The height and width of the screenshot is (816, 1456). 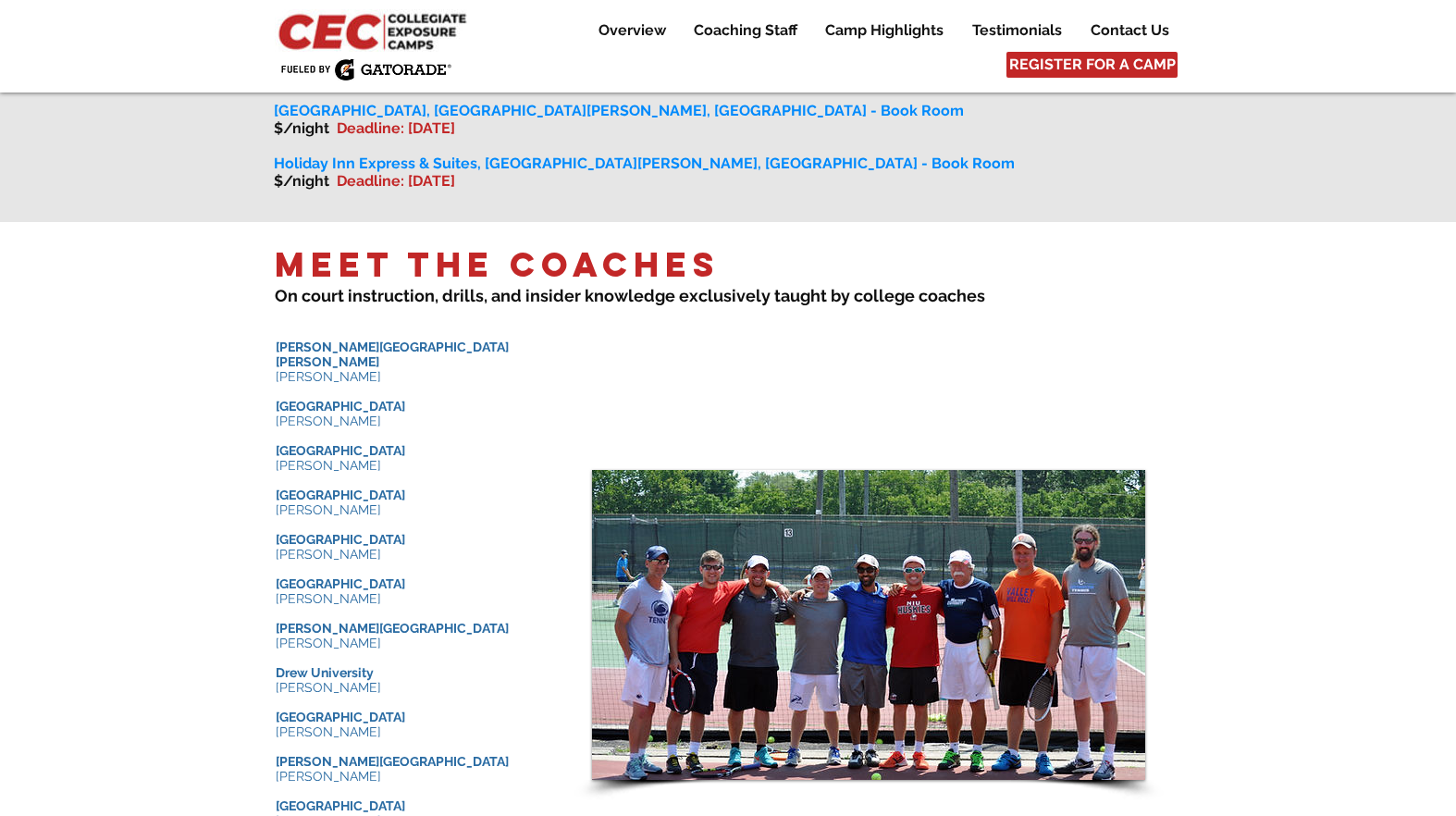 What do you see at coordinates (745, 30) in the screenshot?
I see `a: Coaching Staff` at bounding box center [745, 30].